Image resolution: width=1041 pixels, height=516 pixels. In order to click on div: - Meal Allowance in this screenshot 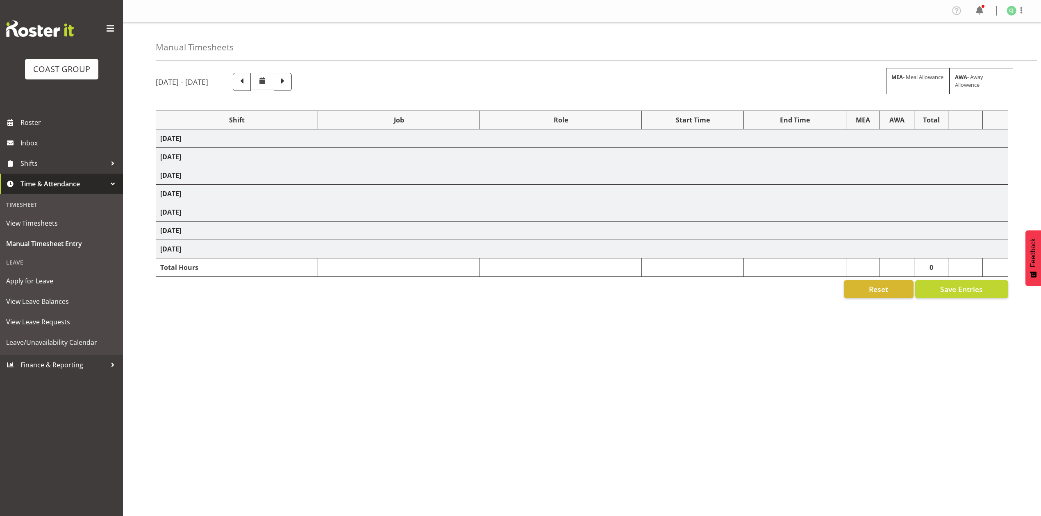, I will do `click(918, 81)`.